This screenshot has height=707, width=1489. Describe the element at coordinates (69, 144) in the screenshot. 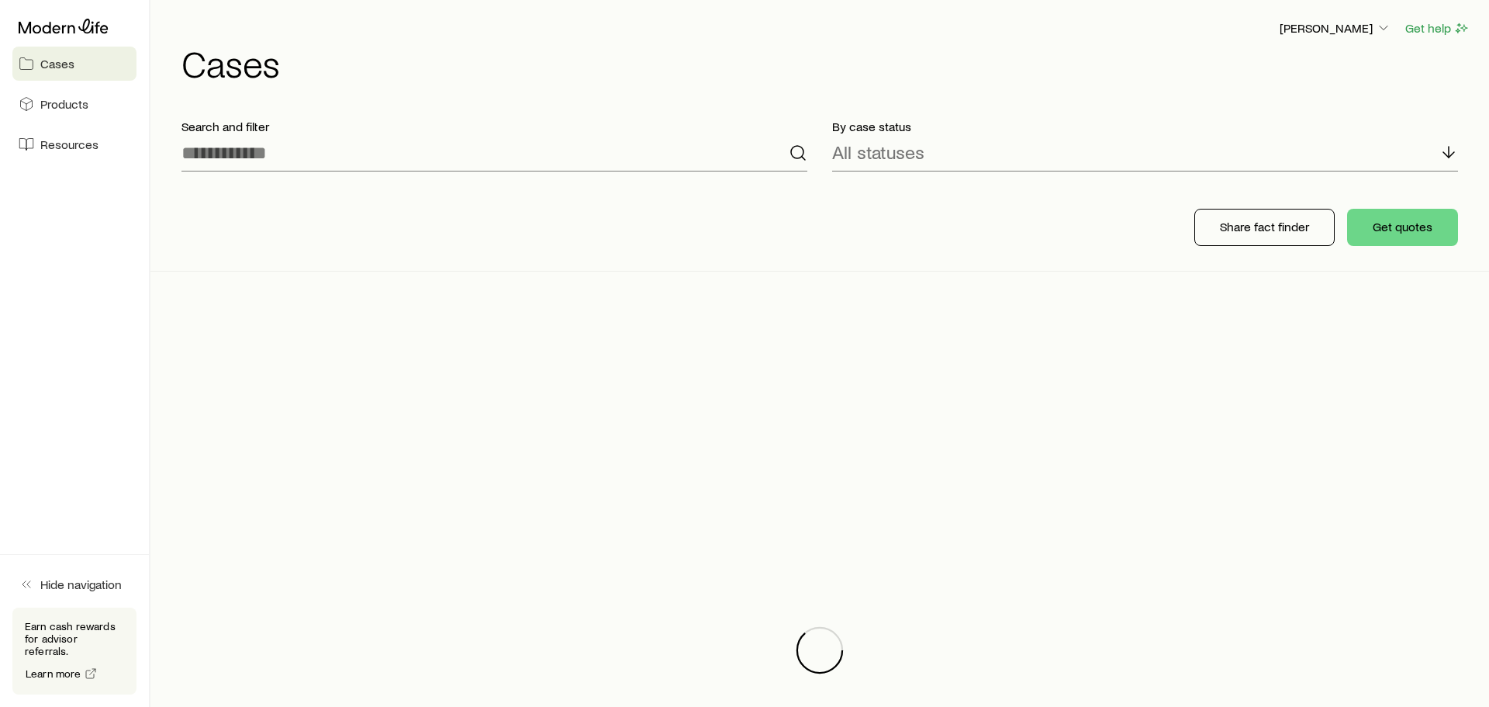

I see `span: Resources` at that location.